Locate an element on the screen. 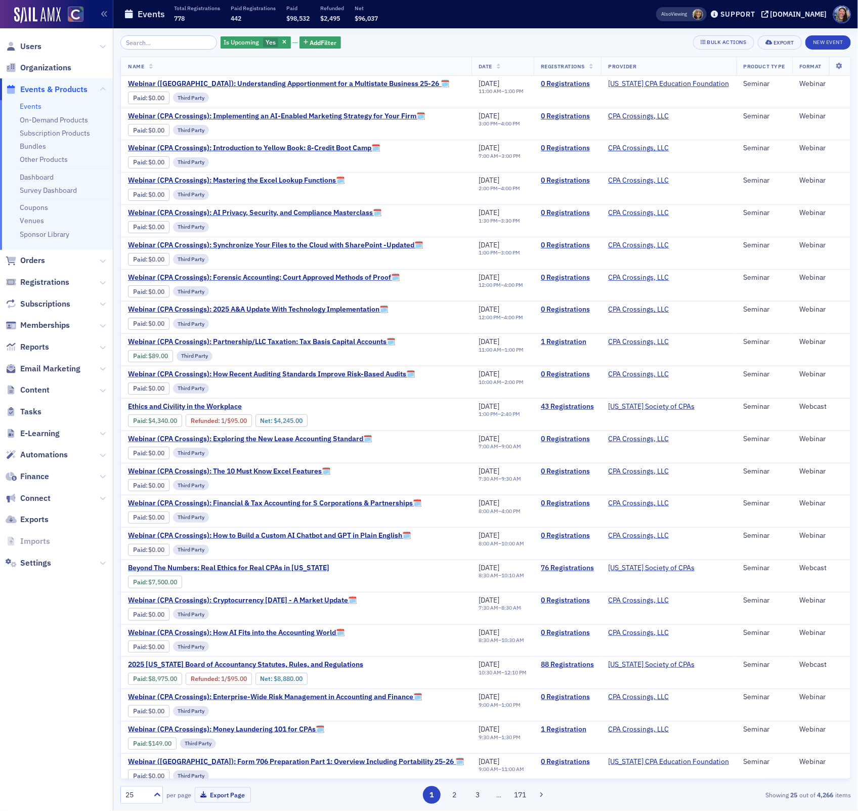  a: Reports is located at coordinates (27, 347).